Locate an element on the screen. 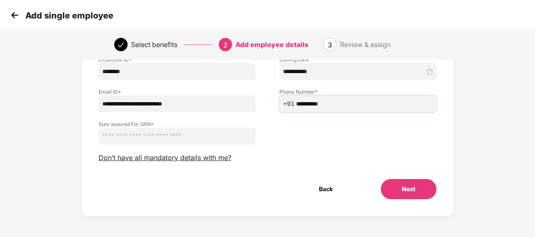 This screenshot has width=535, height=237. label: Sum assured For GPA is located at coordinates (177, 124).